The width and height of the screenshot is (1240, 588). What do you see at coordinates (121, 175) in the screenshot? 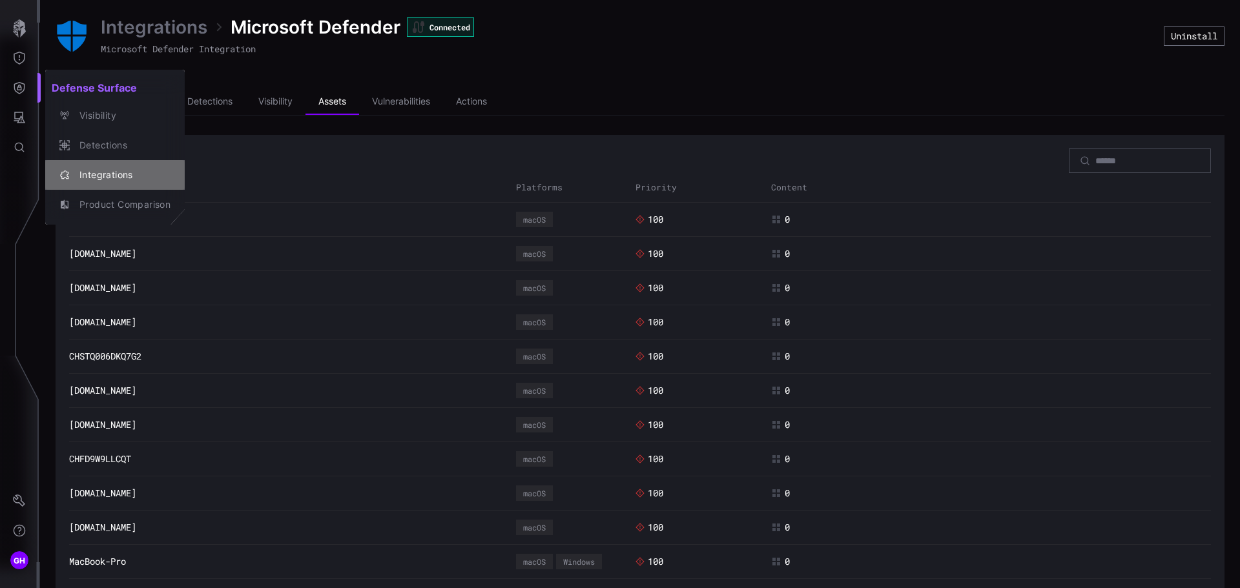
I see `div: Integrations` at bounding box center [121, 175].